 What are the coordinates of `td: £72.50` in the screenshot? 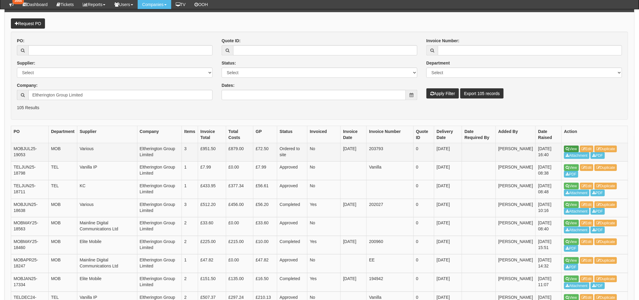 It's located at (265, 152).